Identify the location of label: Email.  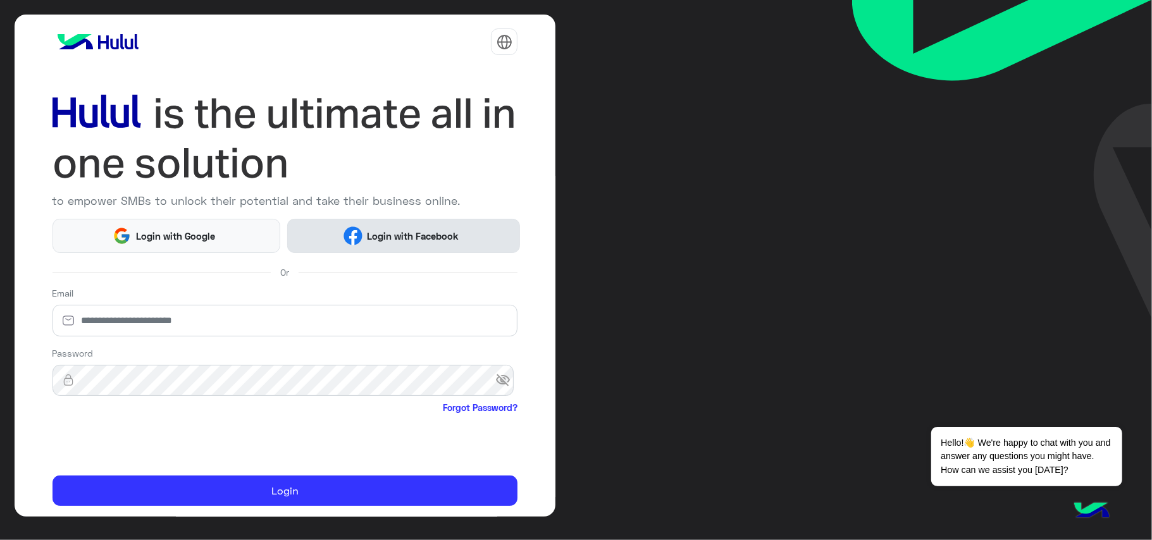
(63, 293).